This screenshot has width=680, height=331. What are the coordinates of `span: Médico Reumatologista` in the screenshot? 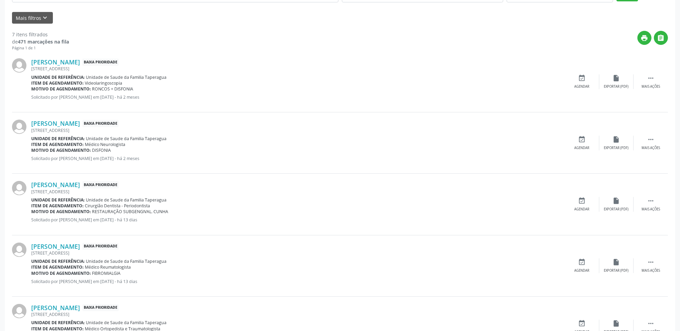 It's located at (108, 267).